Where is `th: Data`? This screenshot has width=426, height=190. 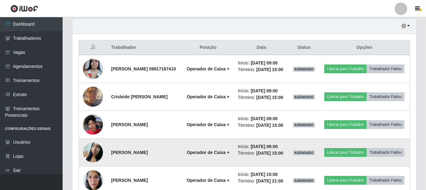
th: Data is located at coordinates (262, 48).